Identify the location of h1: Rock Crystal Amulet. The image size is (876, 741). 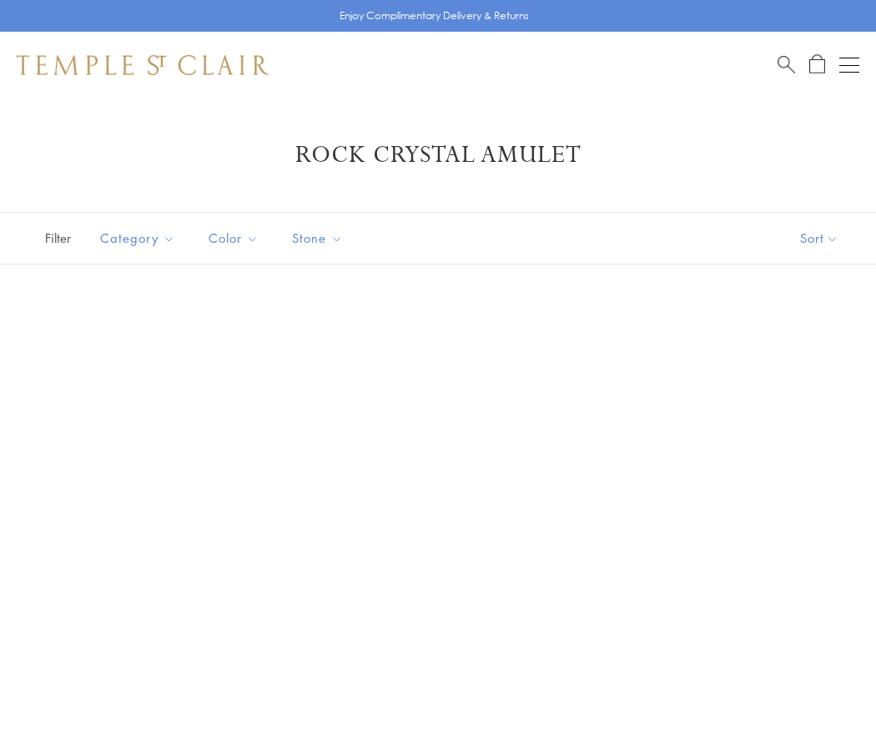
(438, 155).